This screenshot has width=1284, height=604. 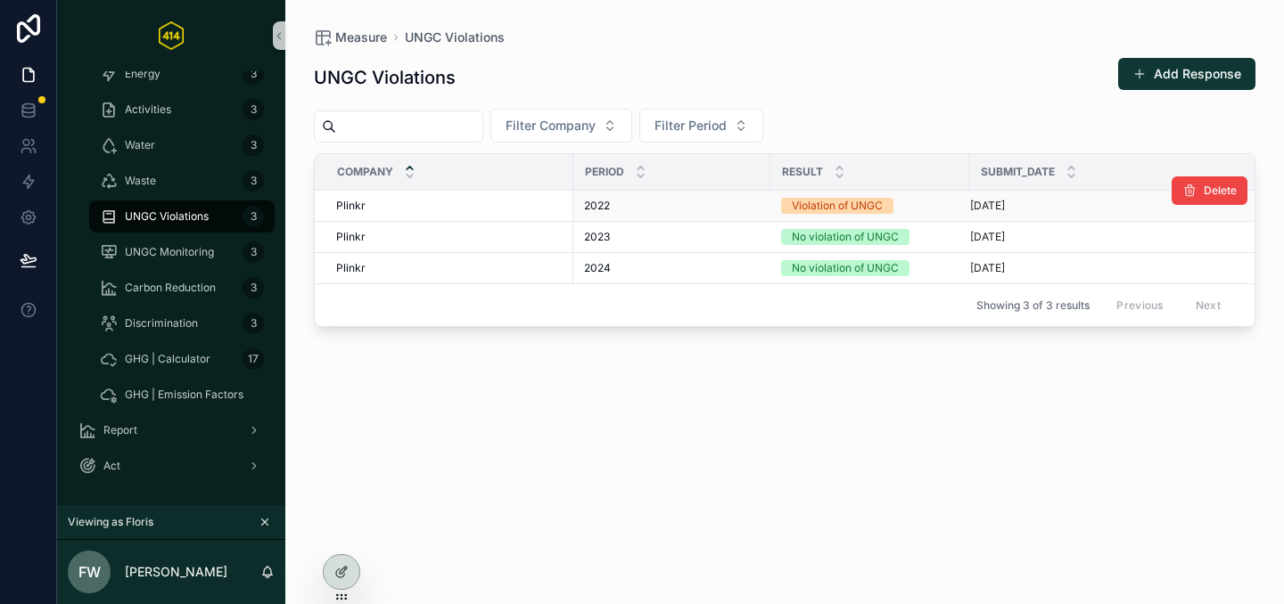 What do you see at coordinates (690, 126) in the screenshot?
I see `span: Filter Period` at bounding box center [690, 126].